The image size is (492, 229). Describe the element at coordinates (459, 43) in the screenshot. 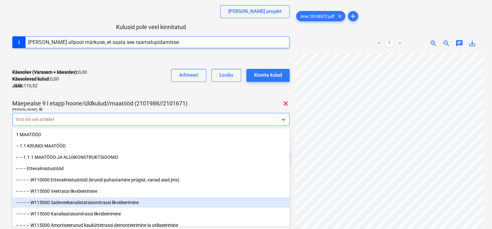

I see `span: chat` at that location.